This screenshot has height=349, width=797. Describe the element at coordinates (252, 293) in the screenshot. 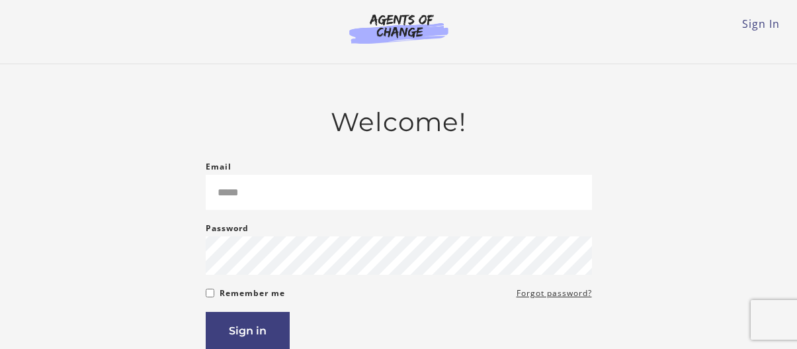

I see `label: Remember me` at that location.